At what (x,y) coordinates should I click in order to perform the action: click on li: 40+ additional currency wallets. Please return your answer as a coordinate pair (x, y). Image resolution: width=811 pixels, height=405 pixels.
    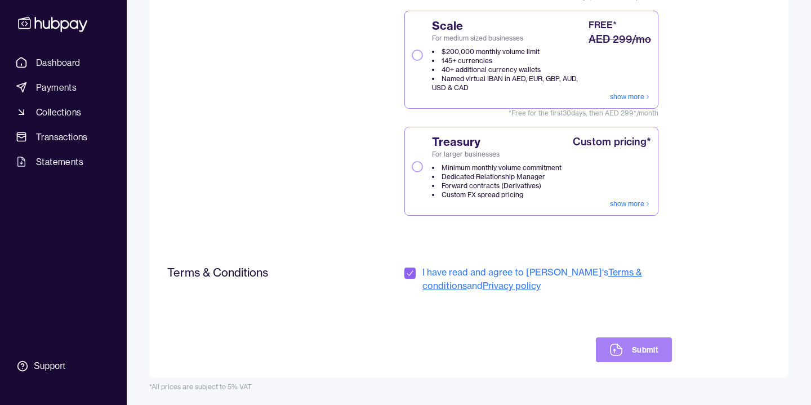
    Looking at the image, I should click on (509, 70).